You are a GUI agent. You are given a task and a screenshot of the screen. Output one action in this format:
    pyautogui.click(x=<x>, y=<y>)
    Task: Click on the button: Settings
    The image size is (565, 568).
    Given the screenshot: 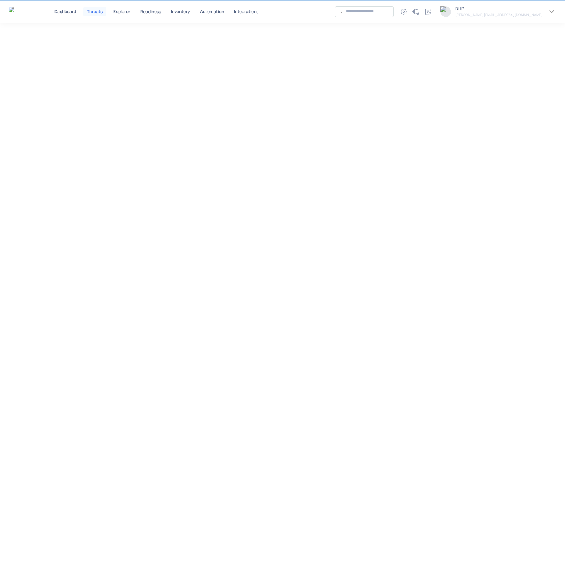 What is the action you would take?
    pyautogui.click(x=404, y=12)
    